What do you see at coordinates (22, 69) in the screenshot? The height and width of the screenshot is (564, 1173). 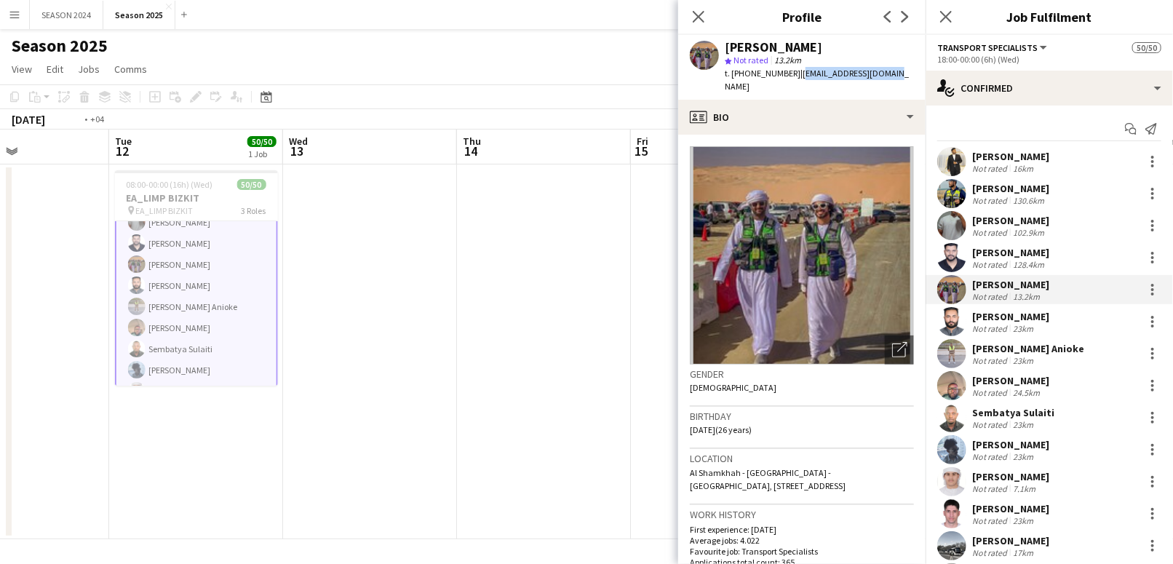 I see `a: View` at bounding box center [22, 69].